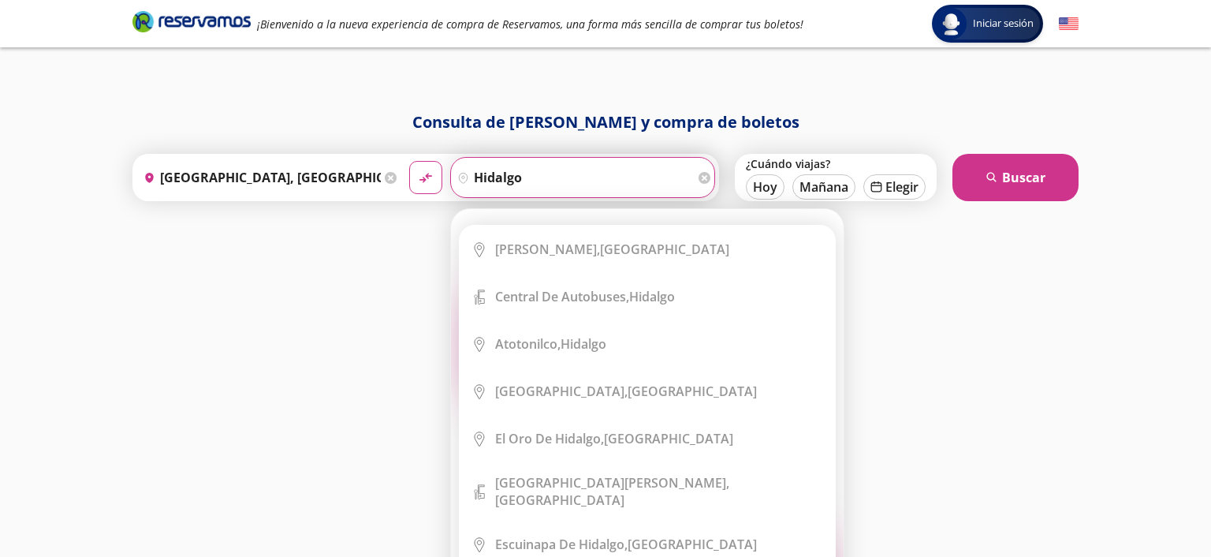  Describe the element at coordinates (259, 177) in the screenshot. I see `input: Buscar Origen` at that location.